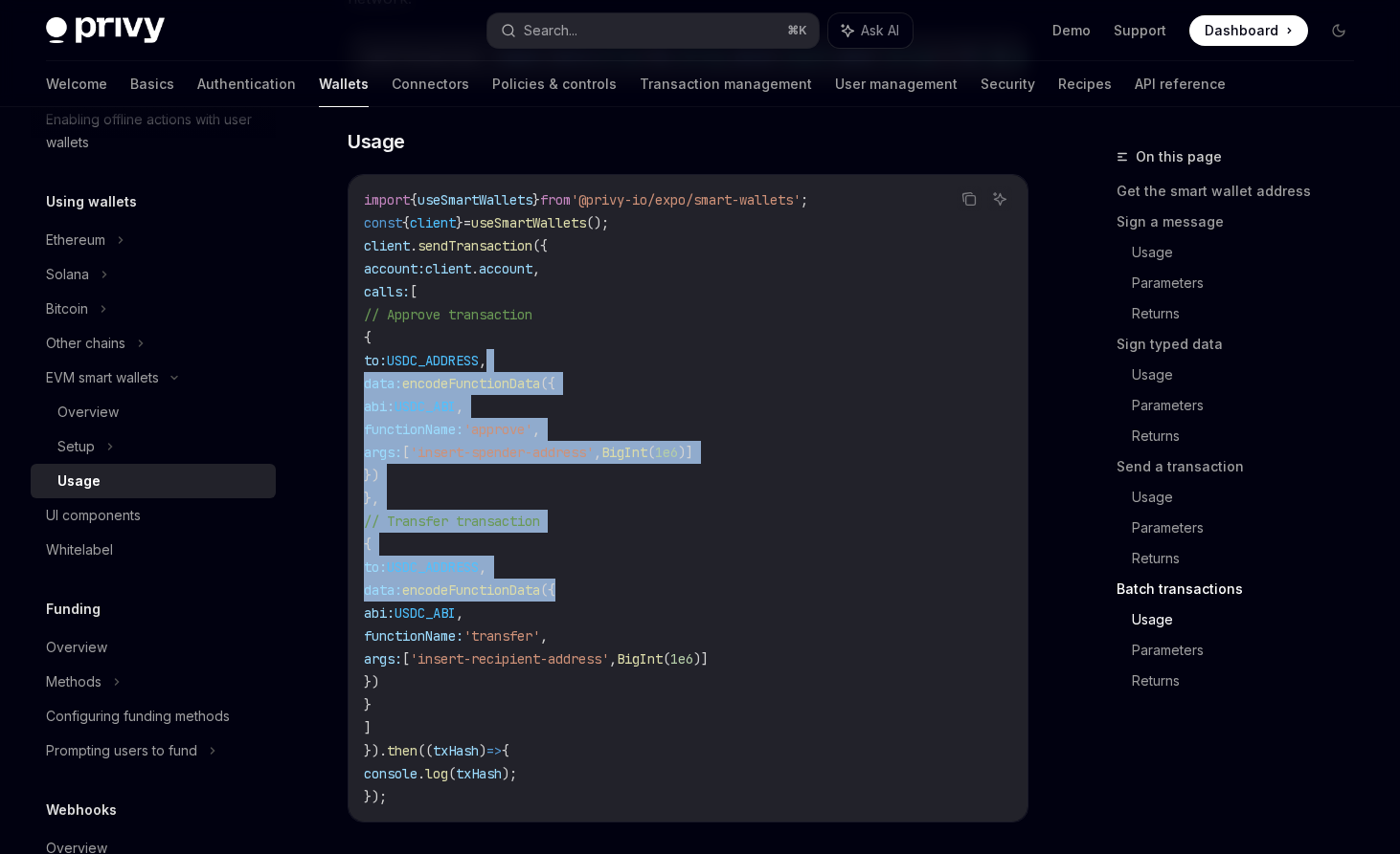 Image resolution: width=1400 pixels, height=854 pixels. Describe the element at coordinates (550, 31) in the screenshot. I see `div: Search...` at that location.